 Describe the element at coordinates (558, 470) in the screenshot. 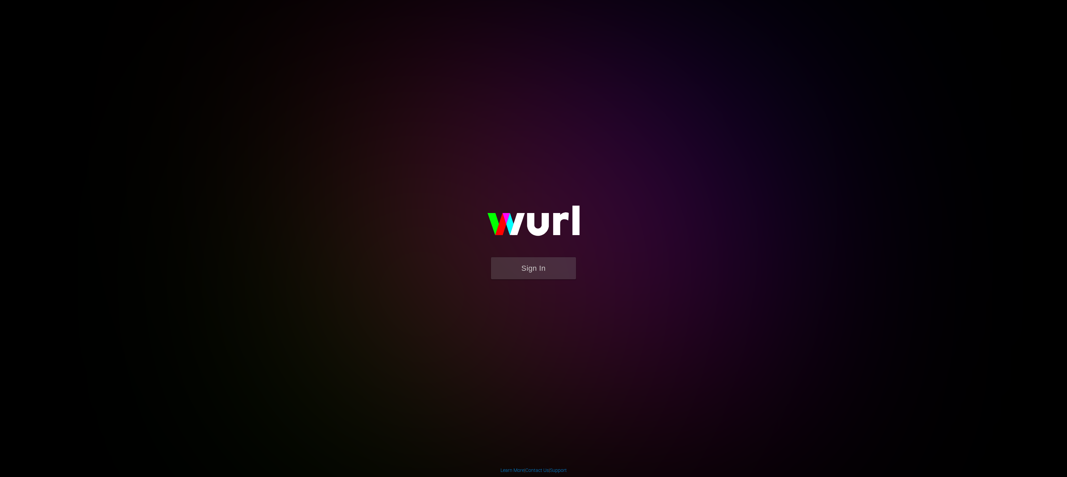

I see `a: Support` at that location.